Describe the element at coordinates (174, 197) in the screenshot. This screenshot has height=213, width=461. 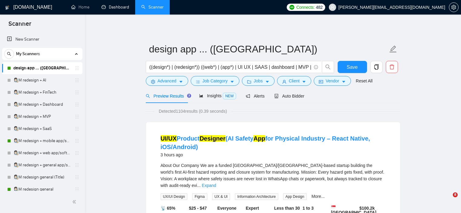
I see `span: UX/UI Design` at that location.